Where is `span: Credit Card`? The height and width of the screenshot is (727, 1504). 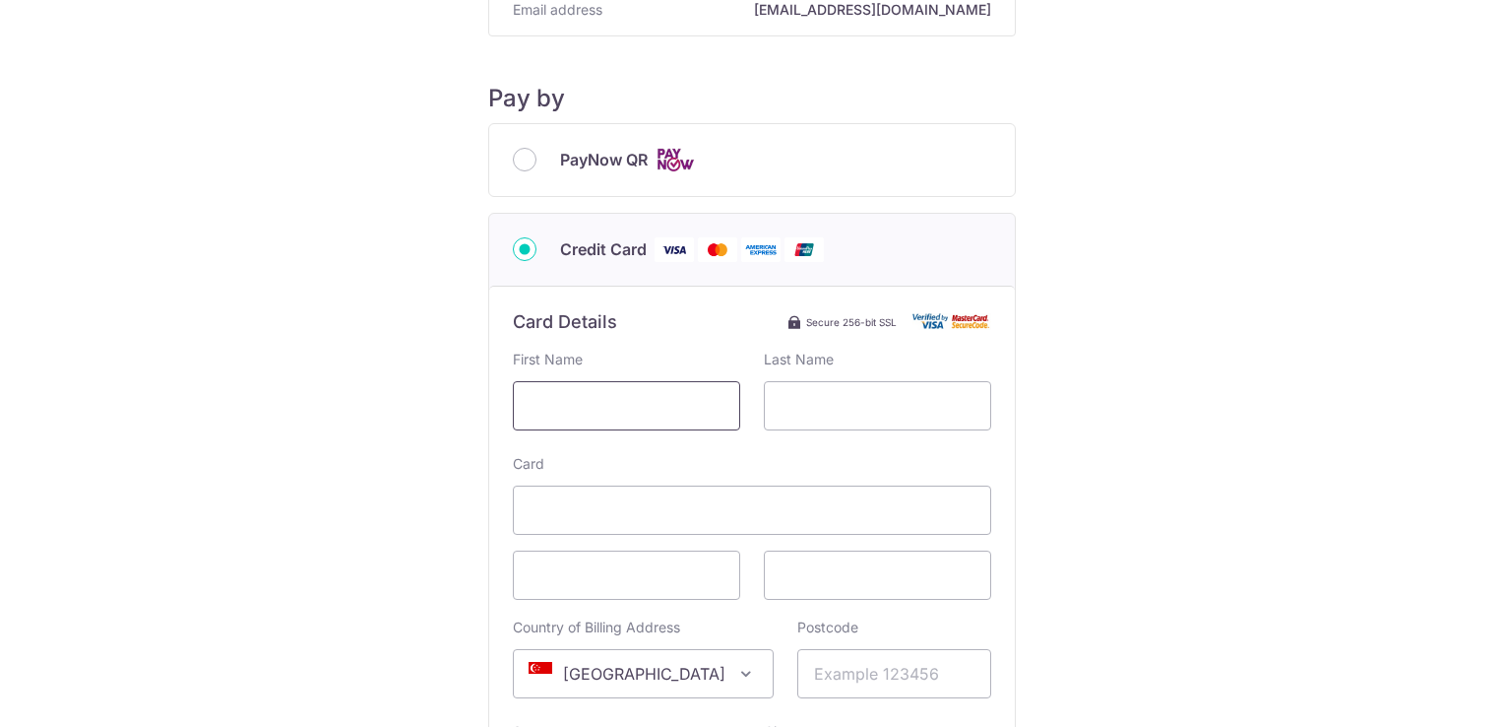
span: Credit Card is located at coordinates (604, 249).